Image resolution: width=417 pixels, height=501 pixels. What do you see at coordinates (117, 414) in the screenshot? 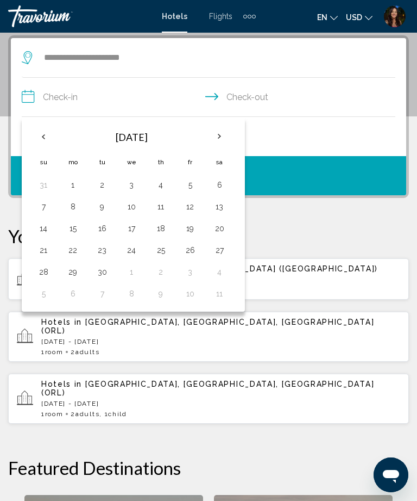
I see `span: Child` at bounding box center [117, 414].